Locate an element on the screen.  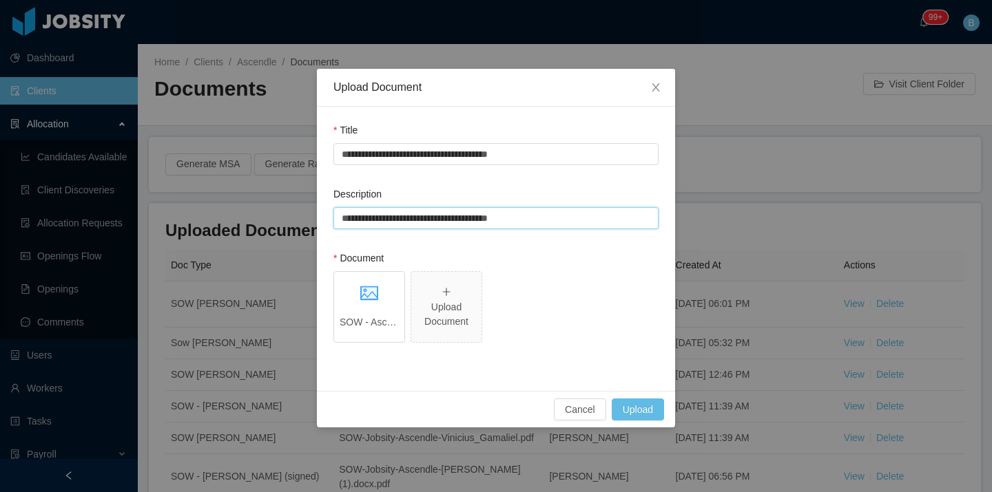
label: Description is located at coordinates (357, 194).